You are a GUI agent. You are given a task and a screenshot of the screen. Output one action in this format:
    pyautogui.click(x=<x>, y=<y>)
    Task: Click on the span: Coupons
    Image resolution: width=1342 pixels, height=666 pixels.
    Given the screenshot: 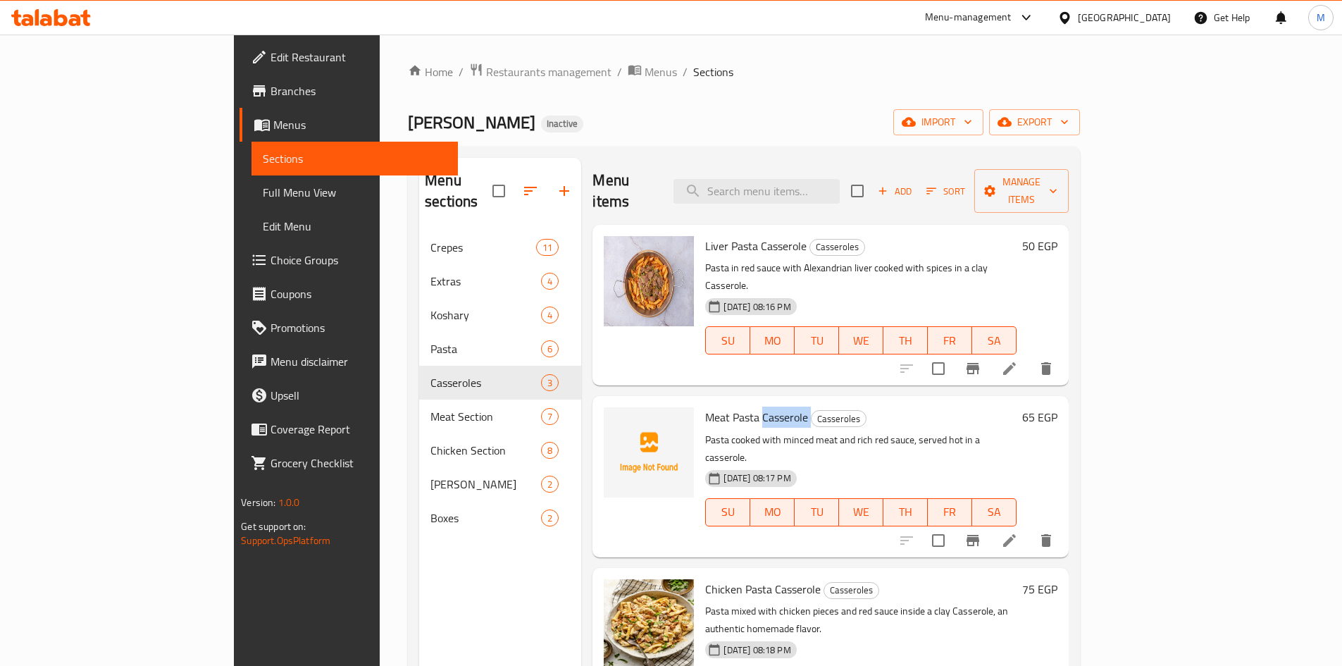 What is the action you would take?
    pyautogui.click(x=359, y=294)
    